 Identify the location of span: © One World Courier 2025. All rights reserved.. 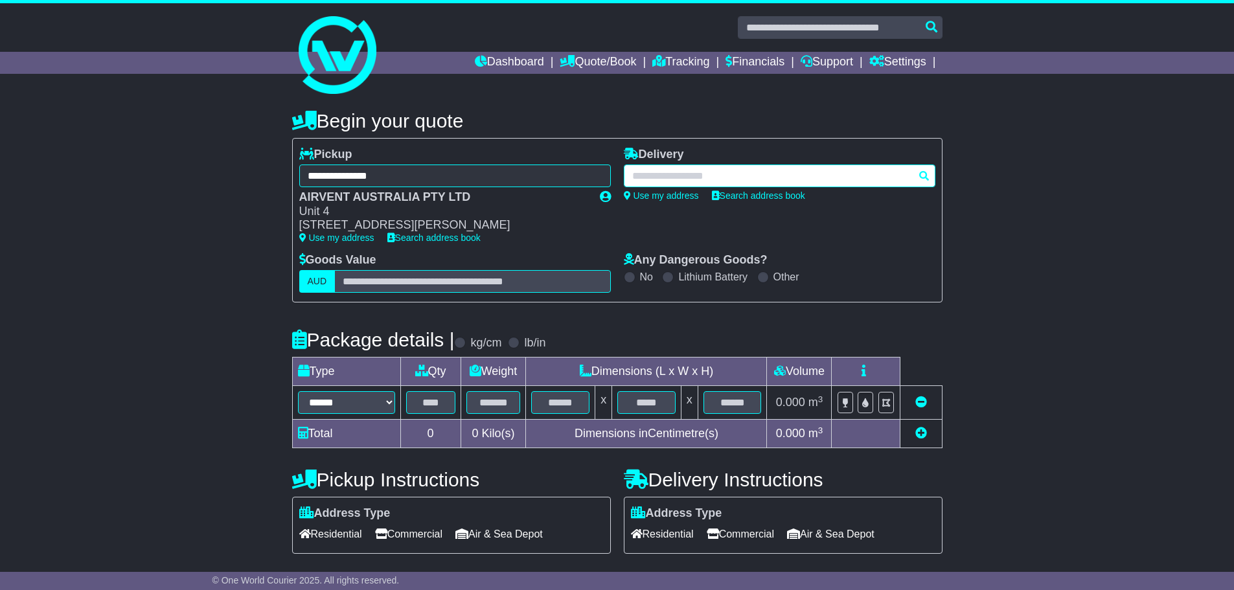
(306, 580).